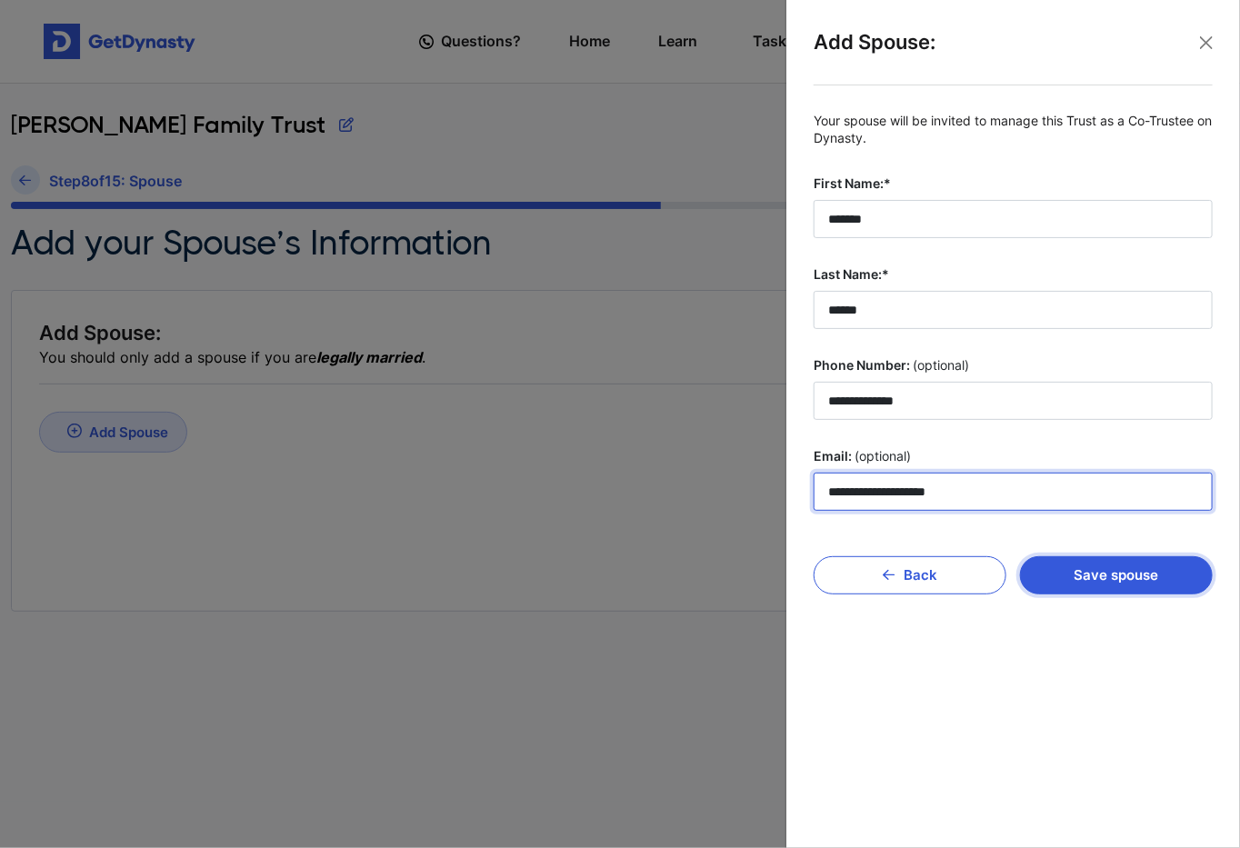 The height and width of the screenshot is (848, 1240). I want to click on button: Close, so click(1207, 43).